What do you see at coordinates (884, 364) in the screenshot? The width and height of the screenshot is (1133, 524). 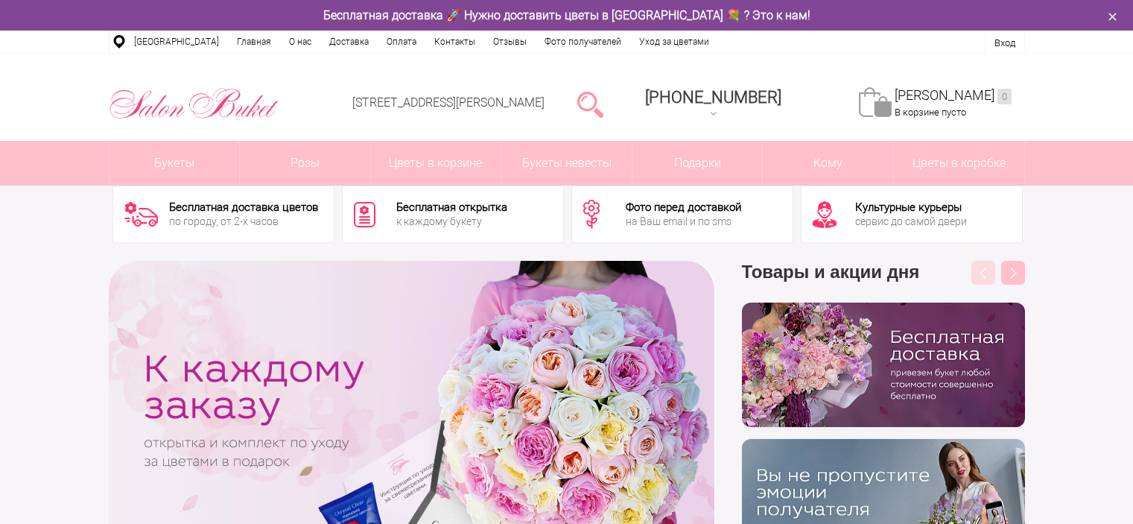 I see `img: hpaj04joss48rwypv6hbykmvk1dj7zyr.png.webp` at bounding box center [884, 364].